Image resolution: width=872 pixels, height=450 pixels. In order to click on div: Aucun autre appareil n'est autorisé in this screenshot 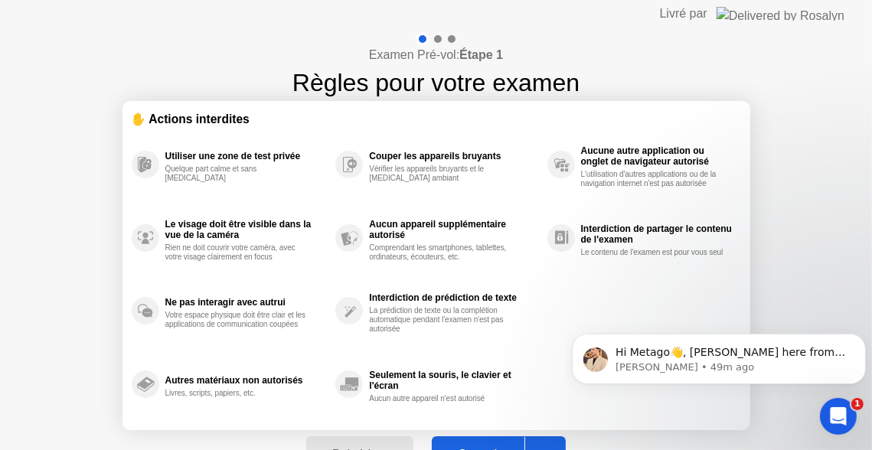, I will do `click(441, 399)`.